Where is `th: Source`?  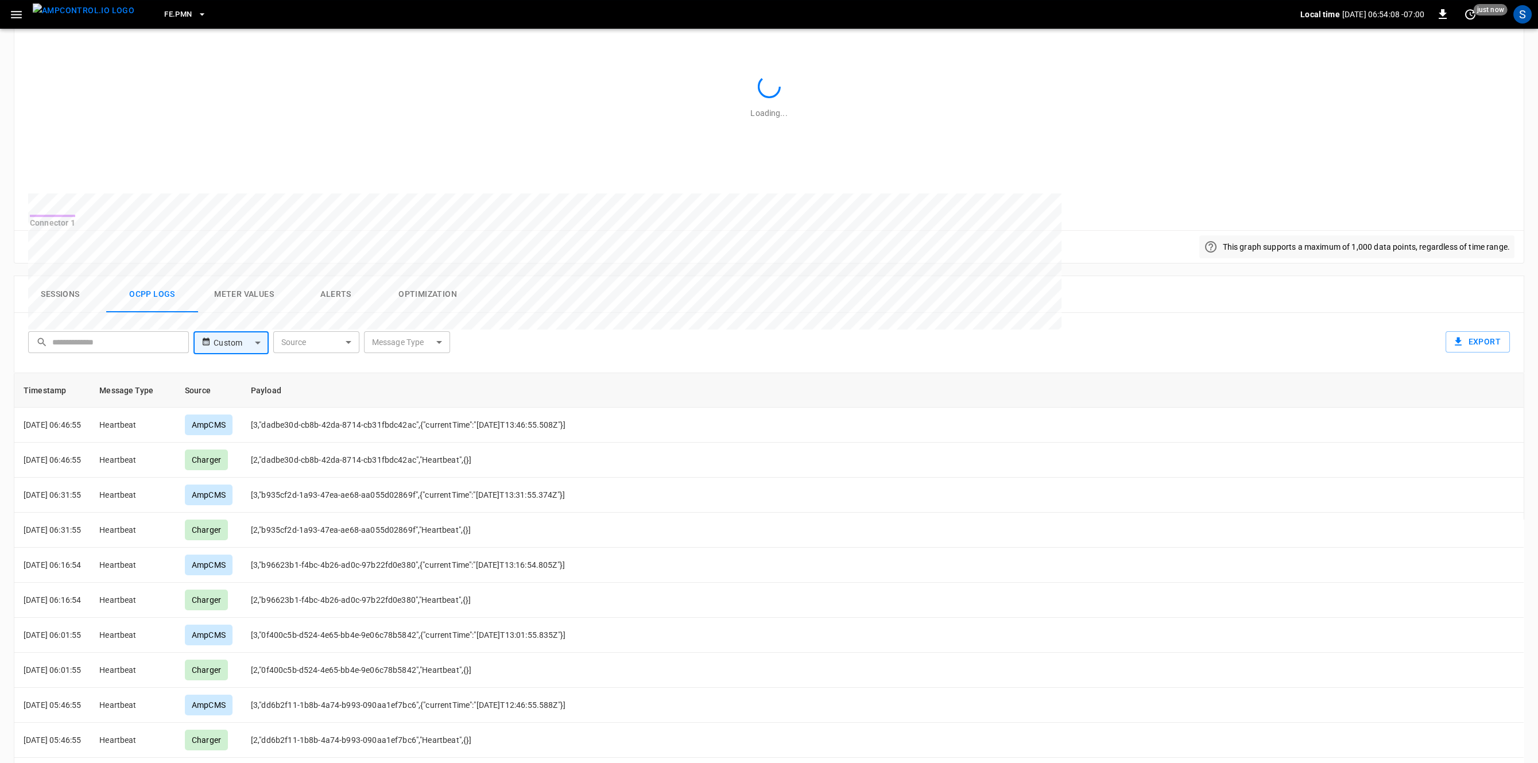
th: Source is located at coordinates (208, 390).